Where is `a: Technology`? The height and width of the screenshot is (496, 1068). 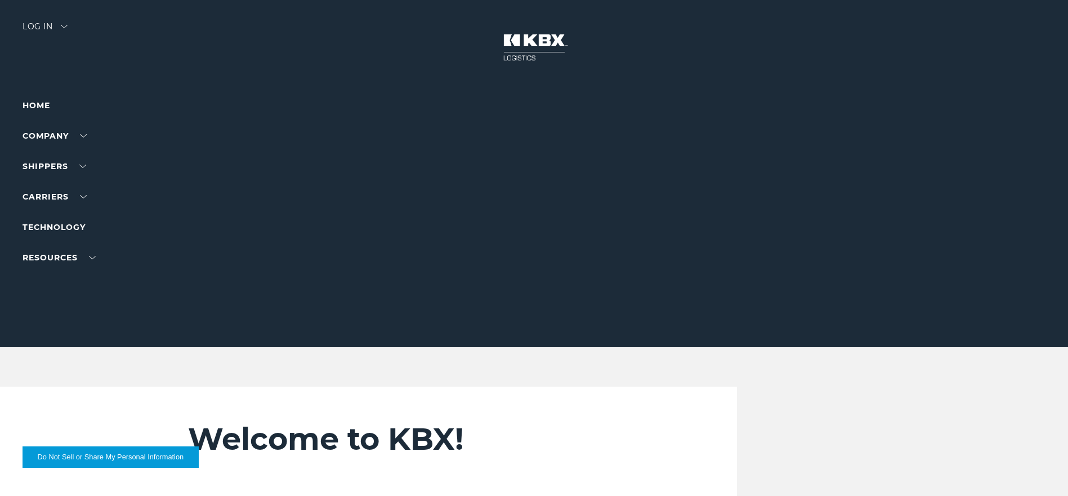
a: Technology is located at coordinates (54, 227).